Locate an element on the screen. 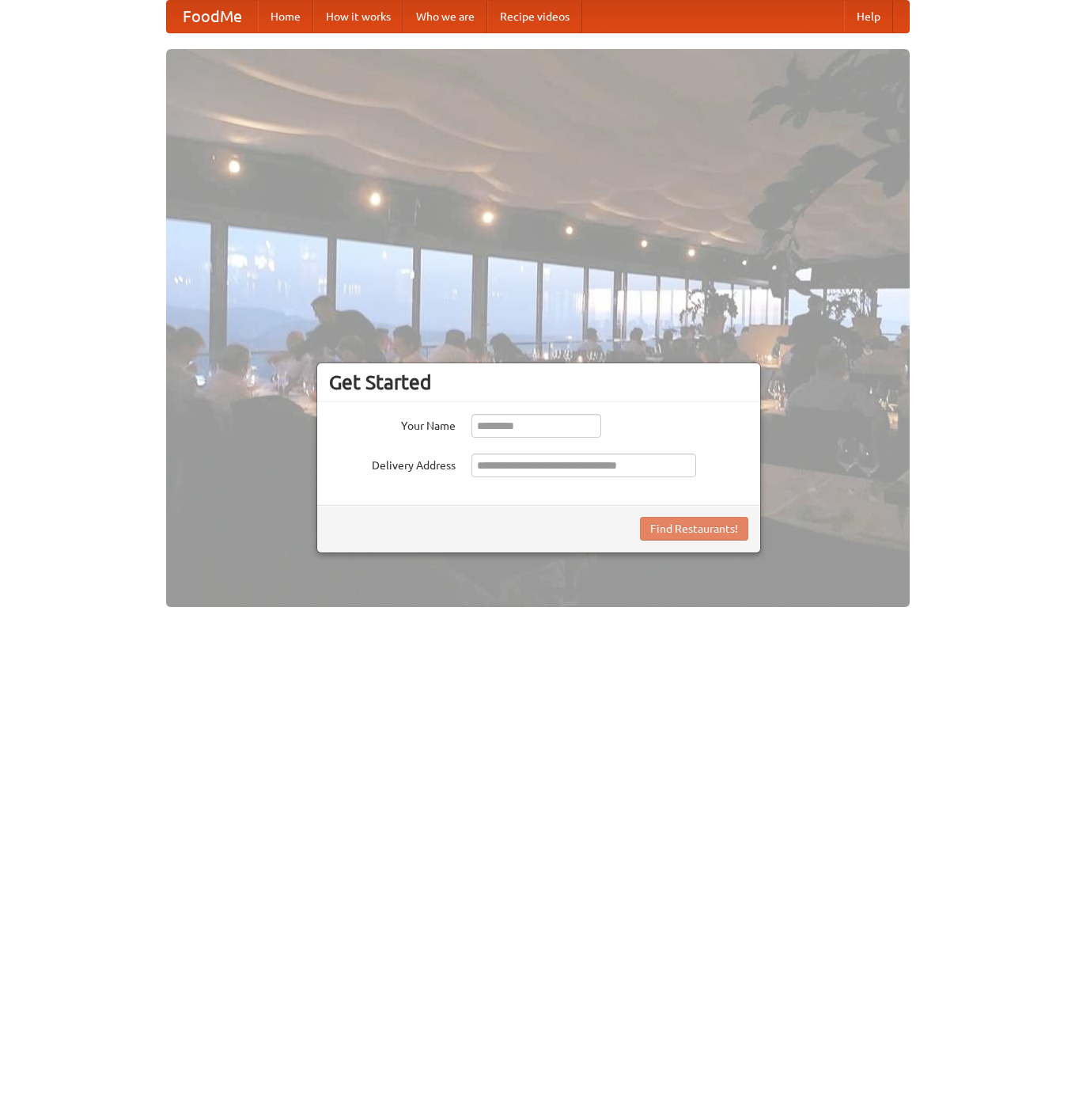  label: Delivery Address is located at coordinates (393, 463).